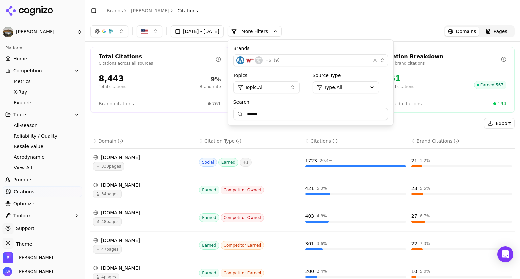 This screenshot has width=520, height=279. Describe the element at coordinates (425, 161) in the screenshot. I see `div: 1.2 %` at that location.